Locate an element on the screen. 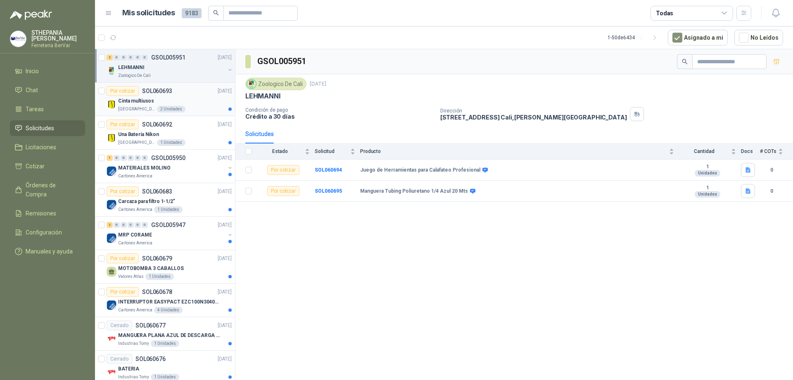  a: SOL060695 is located at coordinates (328, 191).